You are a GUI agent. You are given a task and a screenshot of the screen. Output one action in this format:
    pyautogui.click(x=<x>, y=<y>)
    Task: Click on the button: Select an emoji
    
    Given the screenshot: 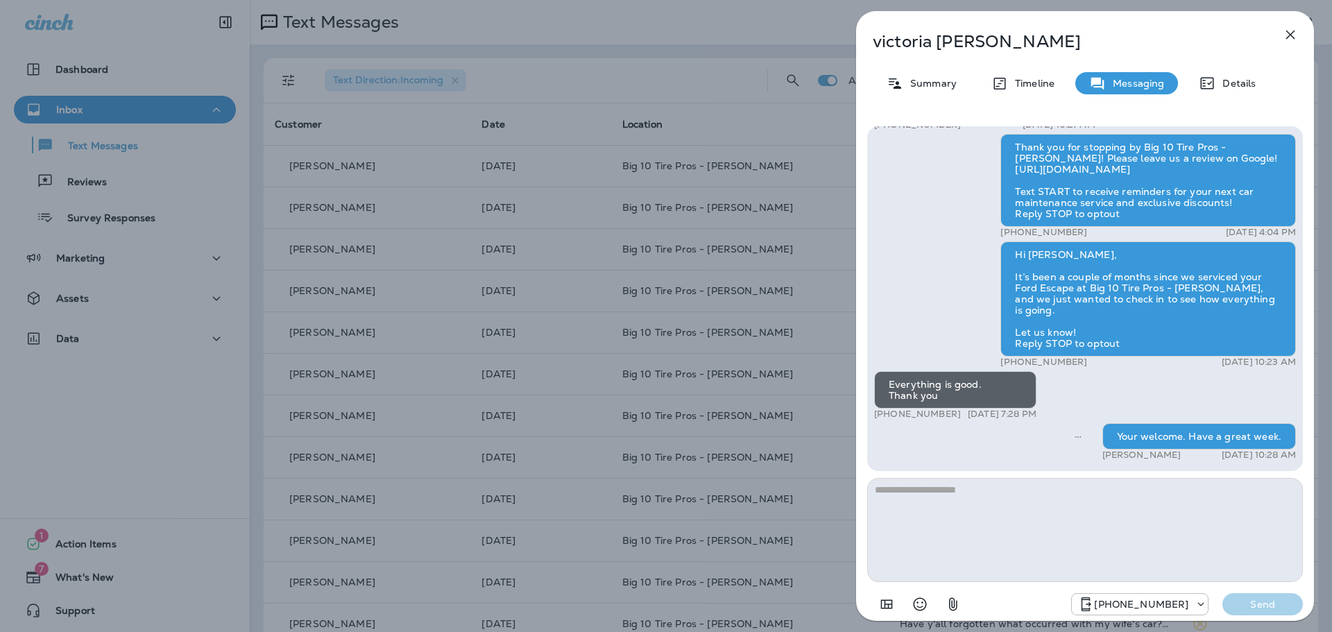 What is the action you would take?
    pyautogui.click(x=920, y=604)
    